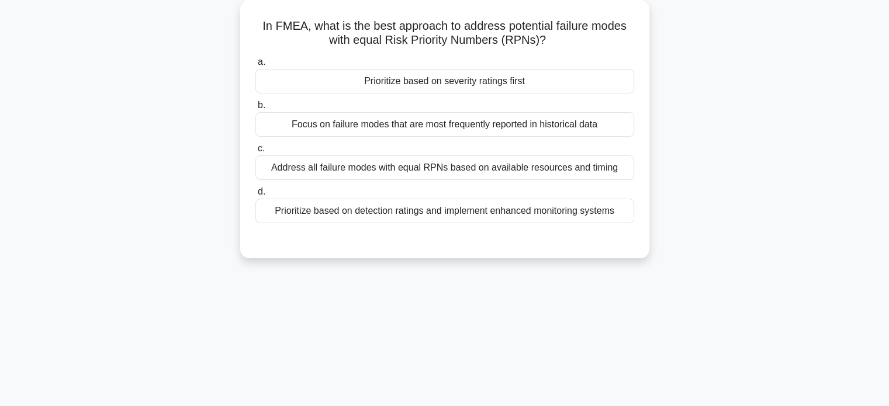  Describe the element at coordinates (445, 125) in the screenshot. I see `div: Focus on failure modes that are most frequently reported in historical data` at that location.